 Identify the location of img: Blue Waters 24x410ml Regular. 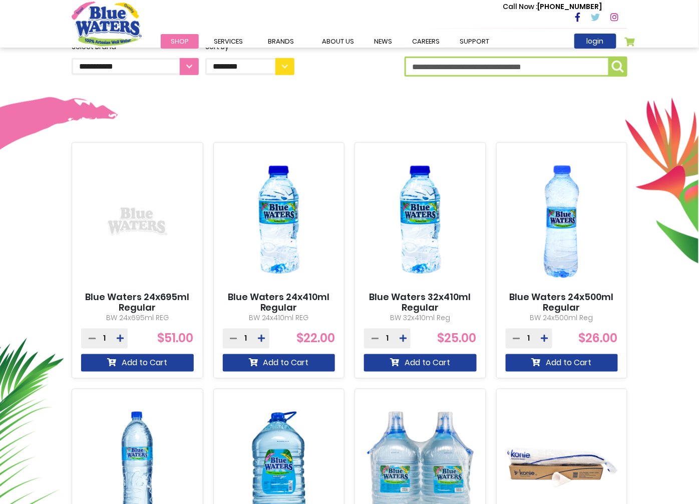
(279, 221).